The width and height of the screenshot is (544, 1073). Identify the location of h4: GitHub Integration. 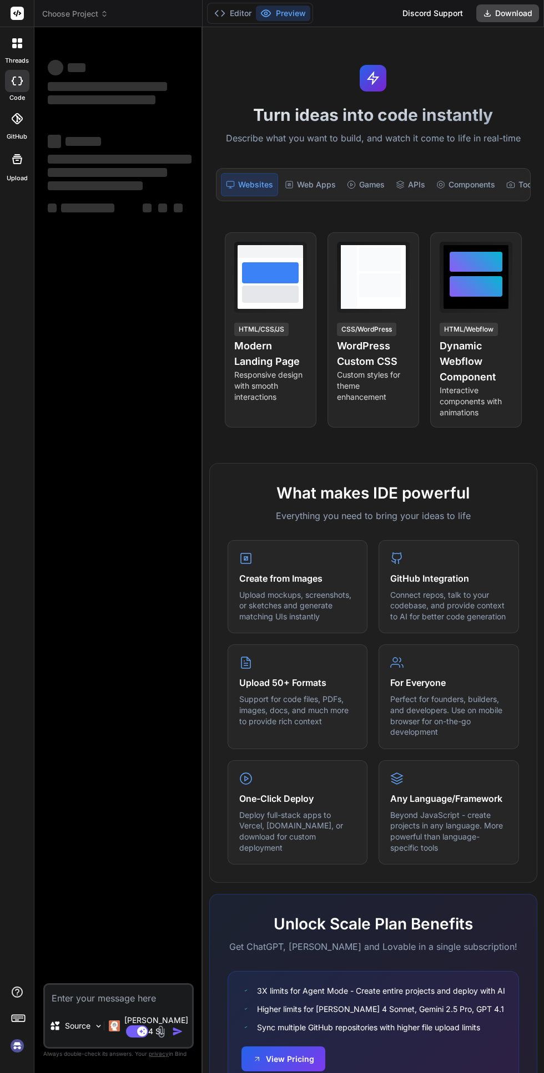
(448, 579).